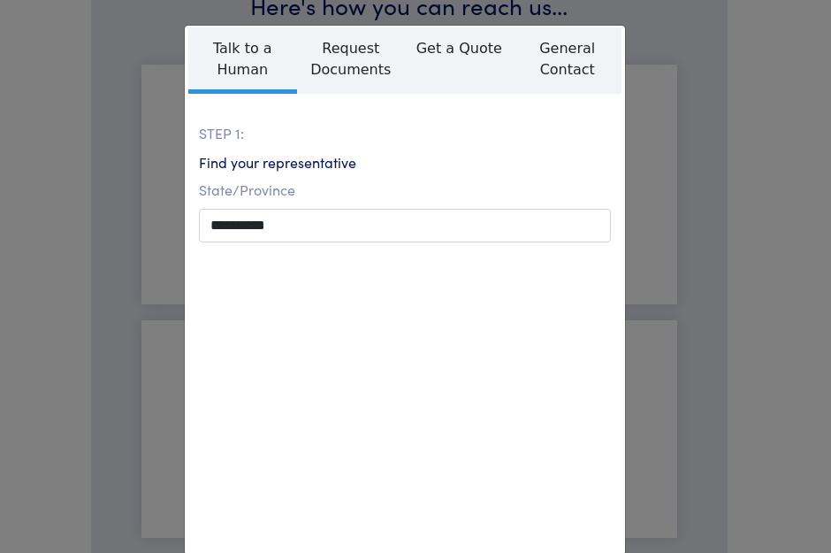  I want to click on h6: Find your representative, so click(405, 162).